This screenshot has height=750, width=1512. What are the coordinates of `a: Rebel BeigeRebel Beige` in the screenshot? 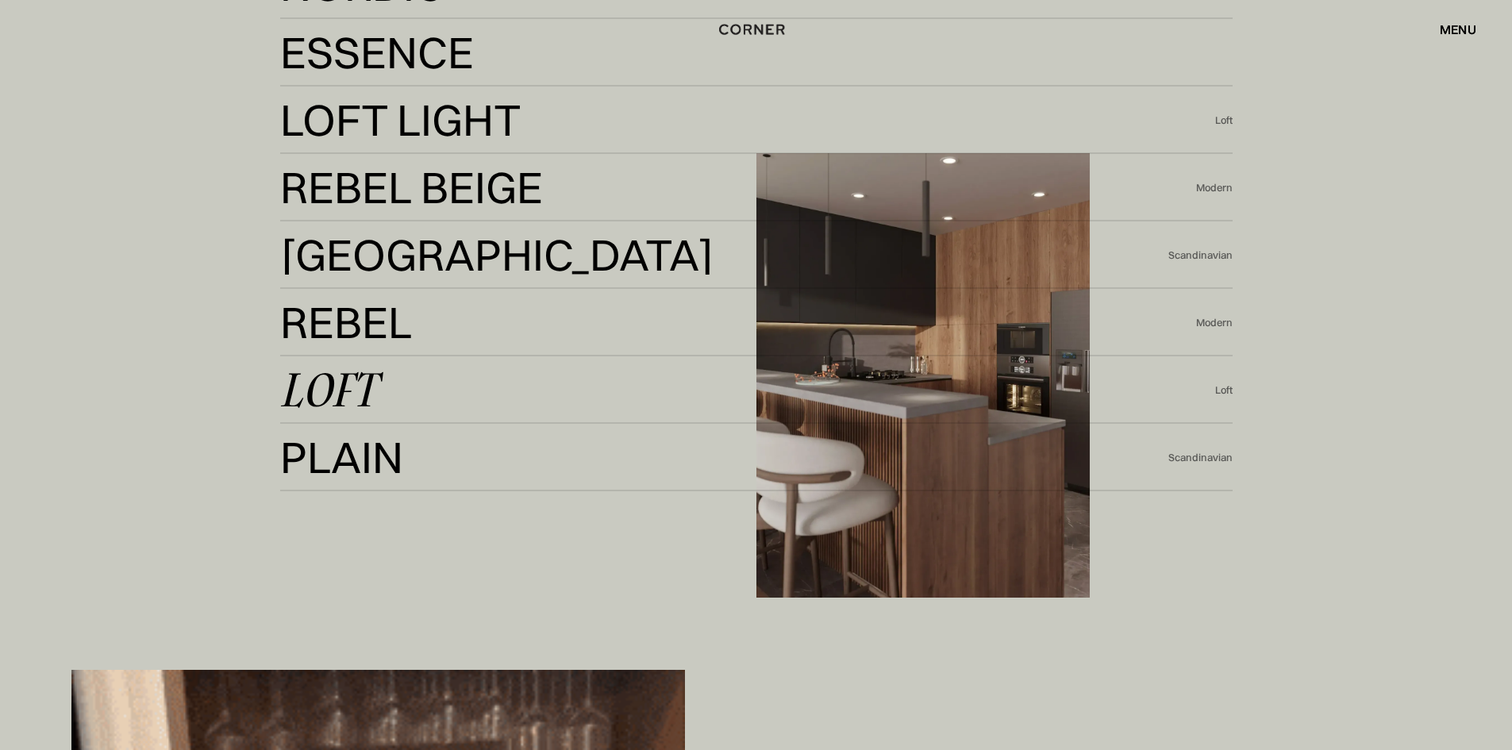 It's located at (738, 187).